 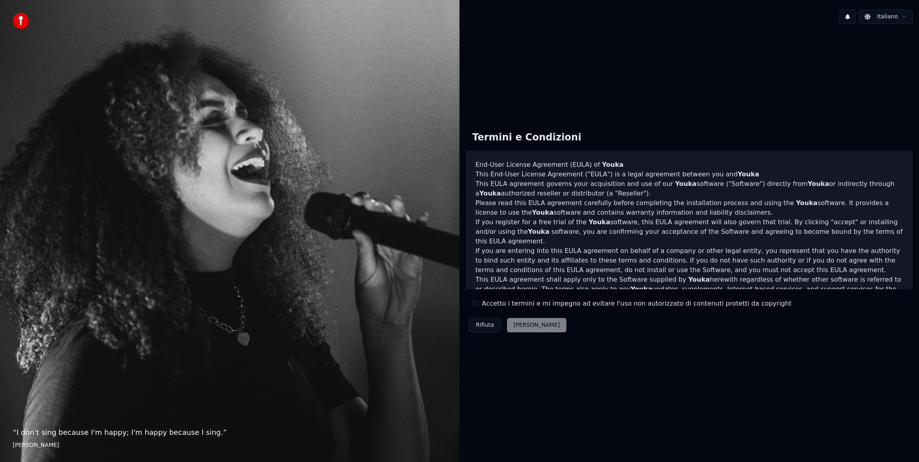 What do you see at coordinates (230, 433) in the screenshot?
I see `p: “ I don't sing because I'm happy; I'm happy because I sing. ”` at bounding box center [230, 433].